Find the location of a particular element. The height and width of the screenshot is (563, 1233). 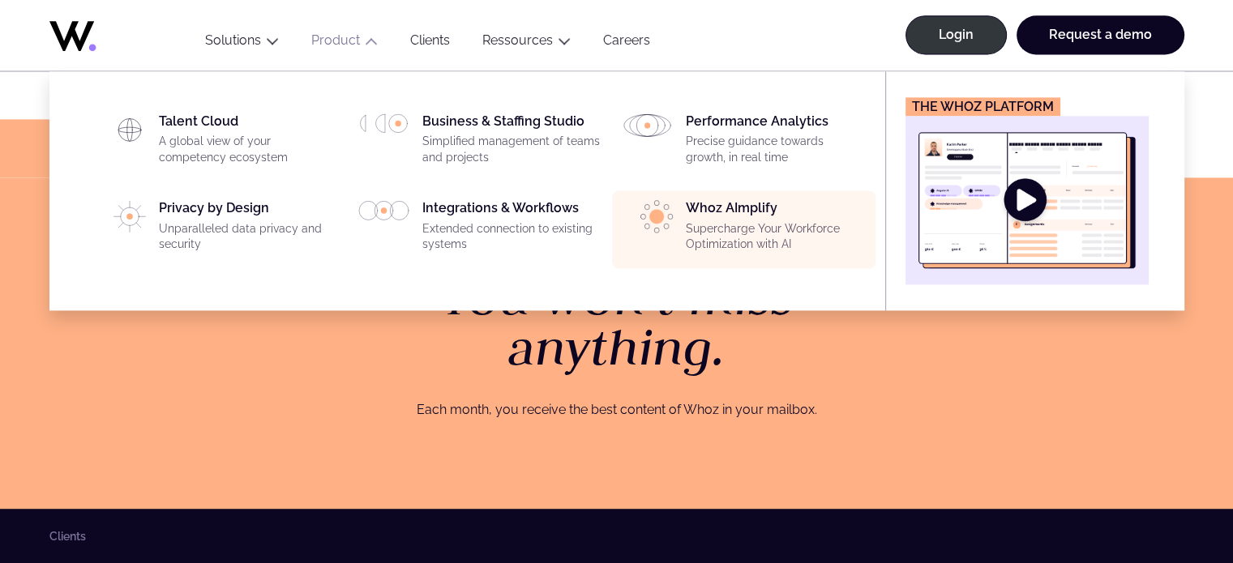

a: Careers is located at coordinates (627, 43).